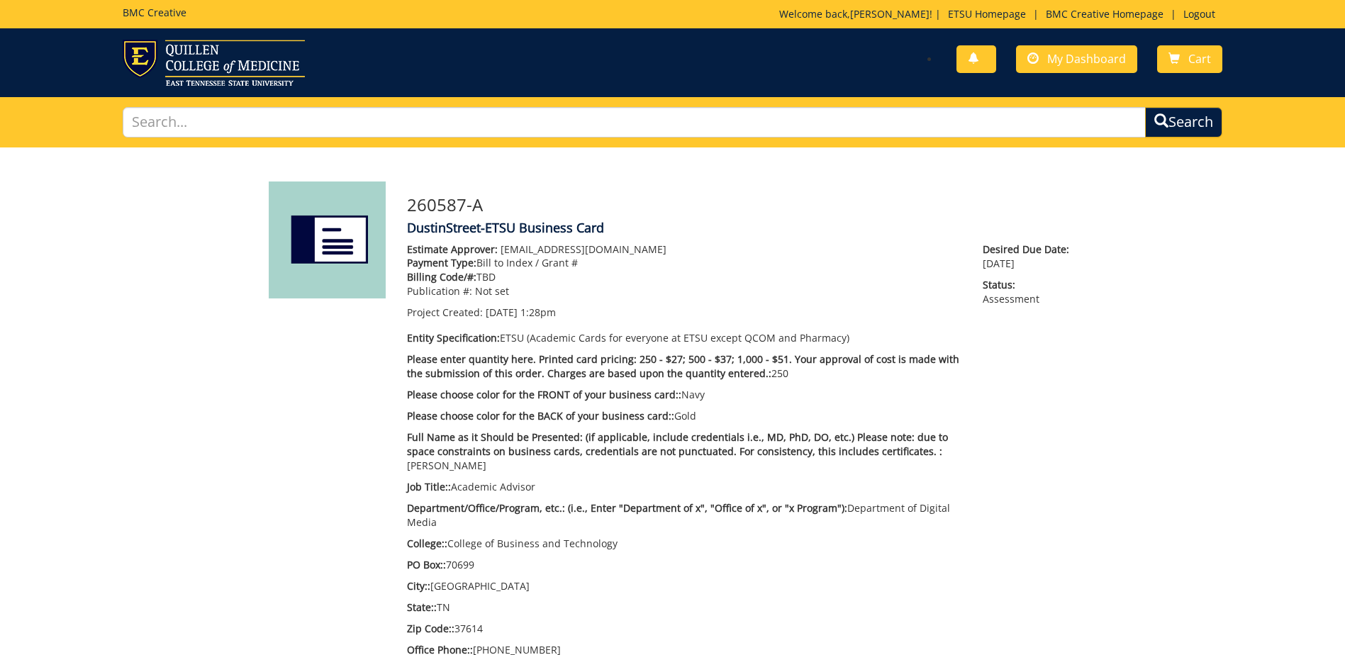 The height and width of the screenshot is (655, 1345). Describe the element at coordinates (442, 262) in the screenshot. I see `span: Payment Type:` at that location.